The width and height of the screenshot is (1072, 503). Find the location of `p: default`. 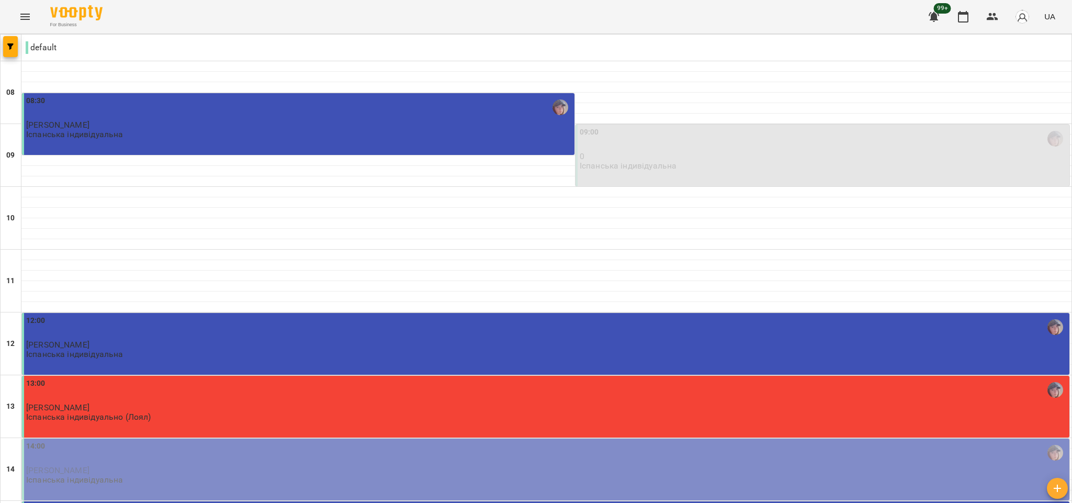

p: default is located at coordinates (41, 48).